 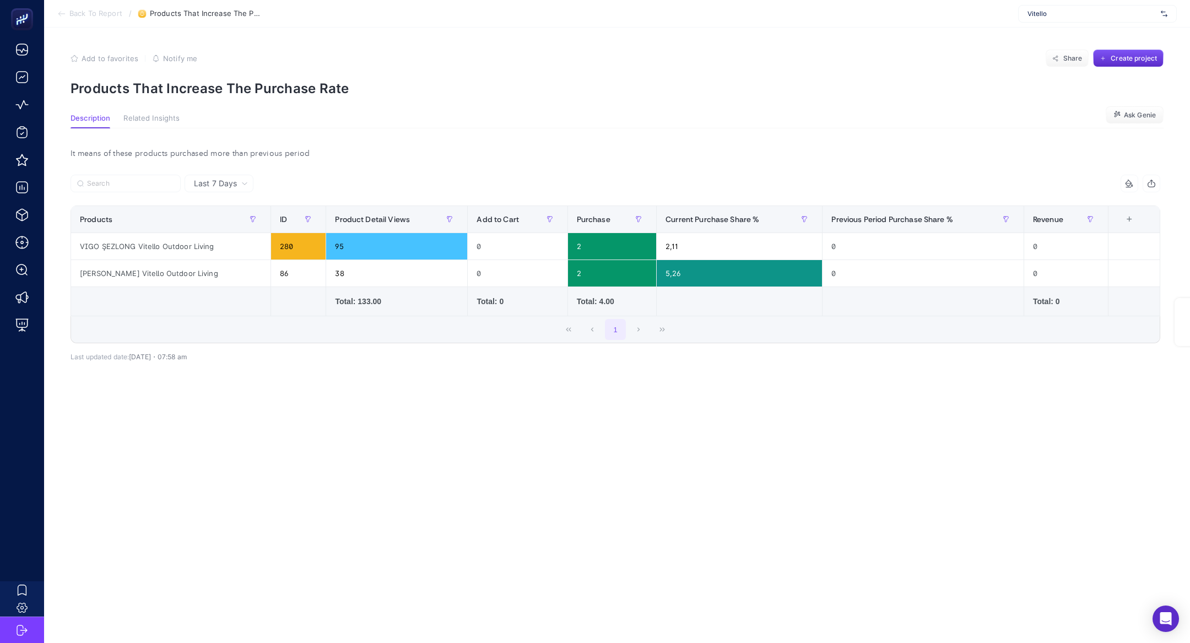 What do you see at coordinates (712, 219) in the screenshot?
I see `span: Current Purchase Share %` at bounding box center [712, 219].